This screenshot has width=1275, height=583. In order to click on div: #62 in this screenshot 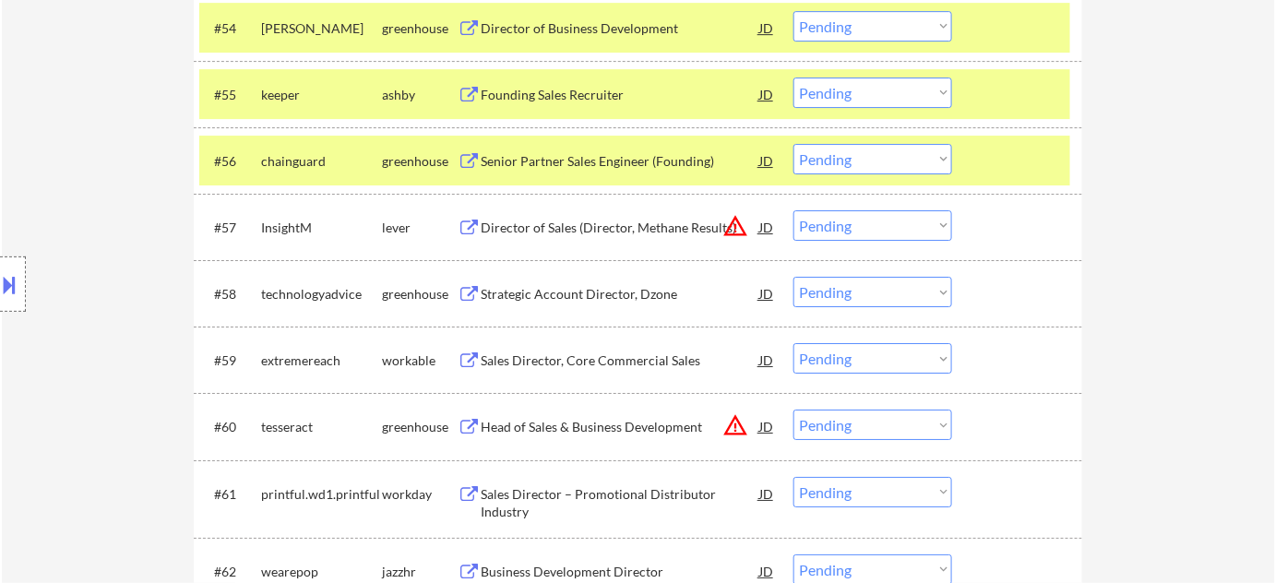, I will do `click(230, 572)`.